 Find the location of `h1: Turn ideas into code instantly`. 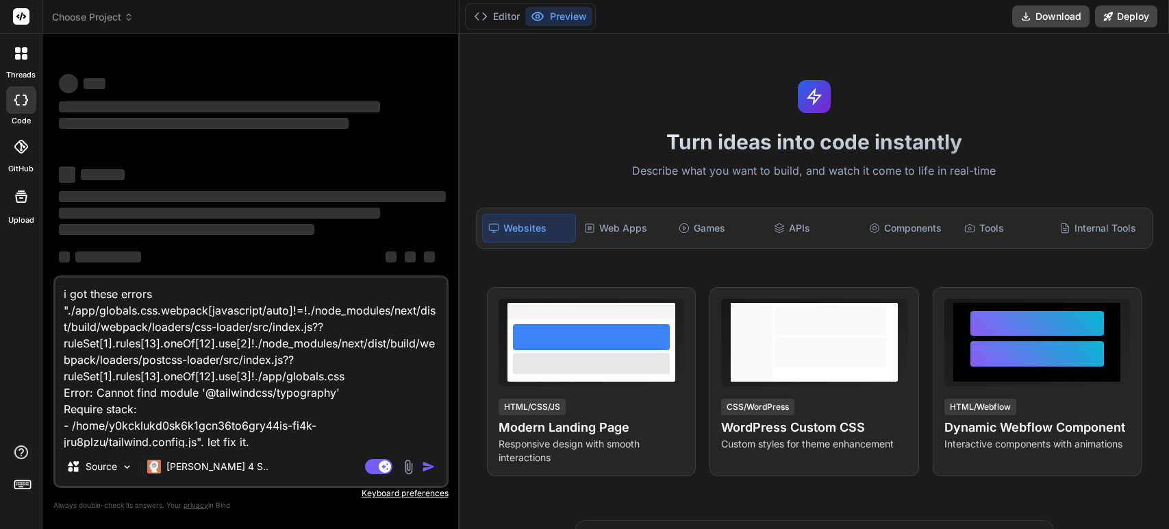

h1: Turn ideas into code instantly is located at coordinates (814, 142).